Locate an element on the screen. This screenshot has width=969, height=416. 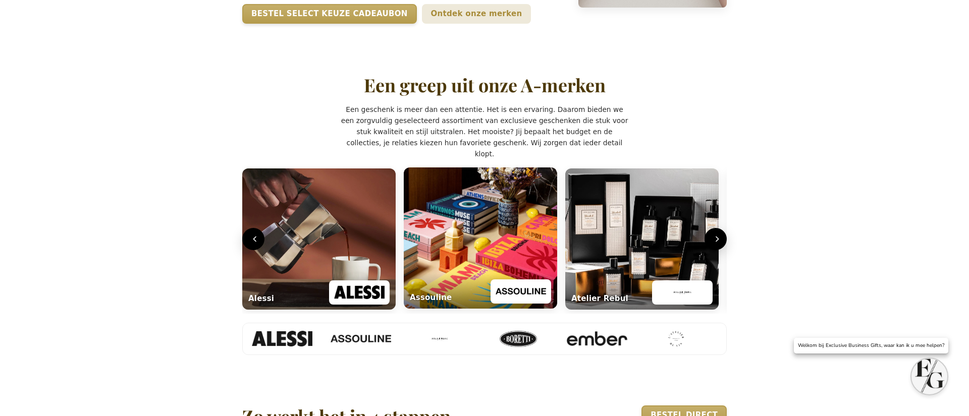
img: Alessi is located at coordinates (259, 339).